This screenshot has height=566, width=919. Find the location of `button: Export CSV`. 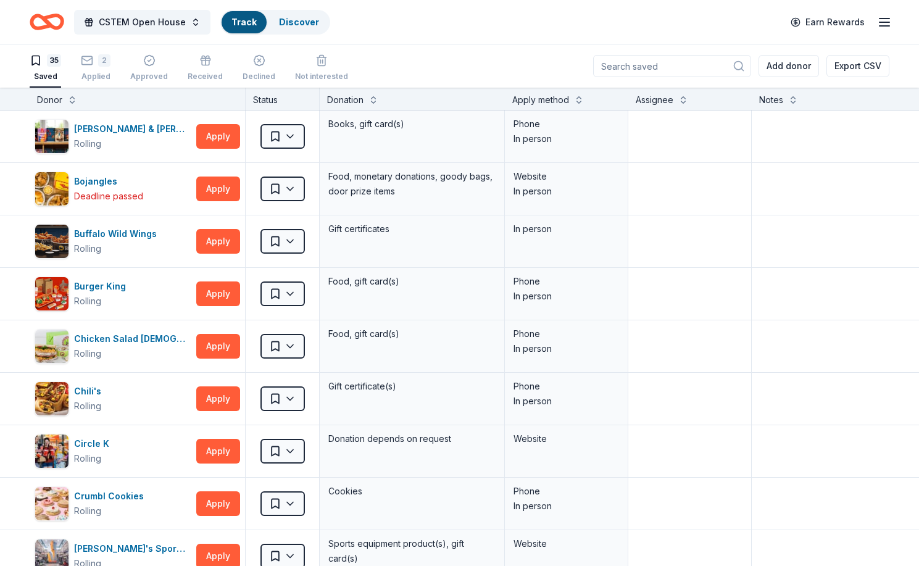

button: Export CSV is located at coordinates (858, 66).